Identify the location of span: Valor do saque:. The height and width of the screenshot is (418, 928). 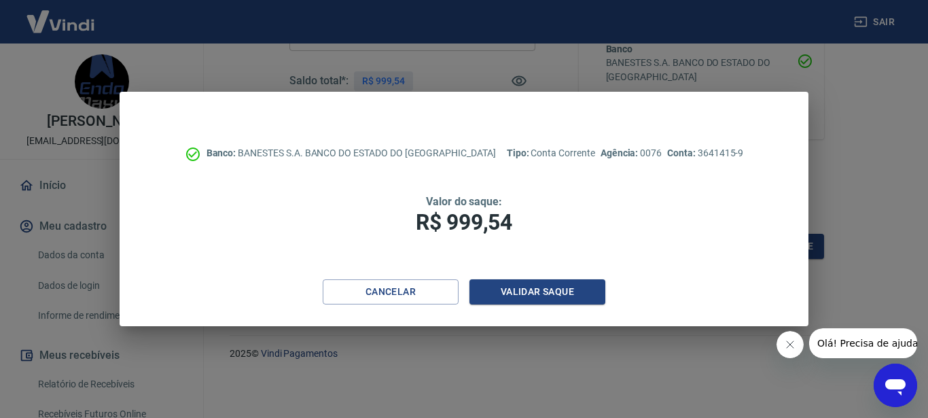
(464, 201).